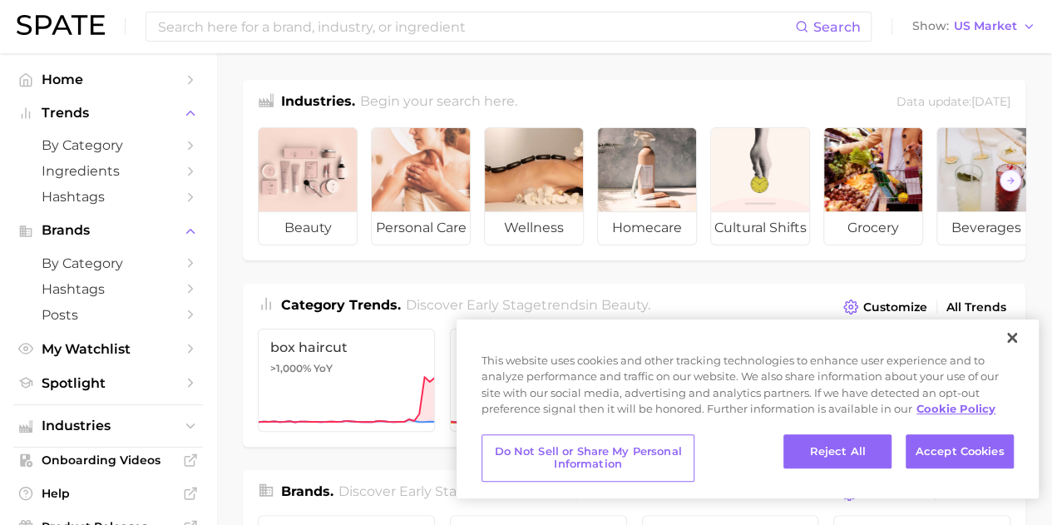 This screenshot has height=525, width=1052. I want to click on a: Help, so click(108, 493).